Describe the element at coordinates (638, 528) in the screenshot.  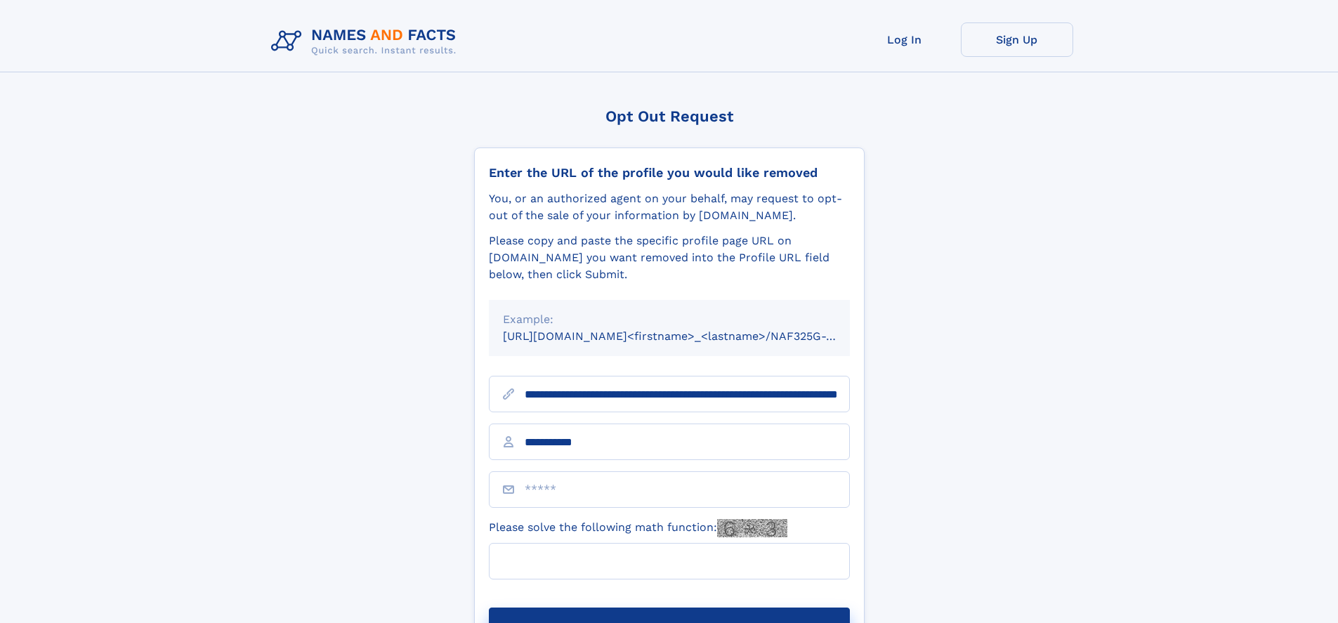
I see `label: Please solve the following math function:` at that location.